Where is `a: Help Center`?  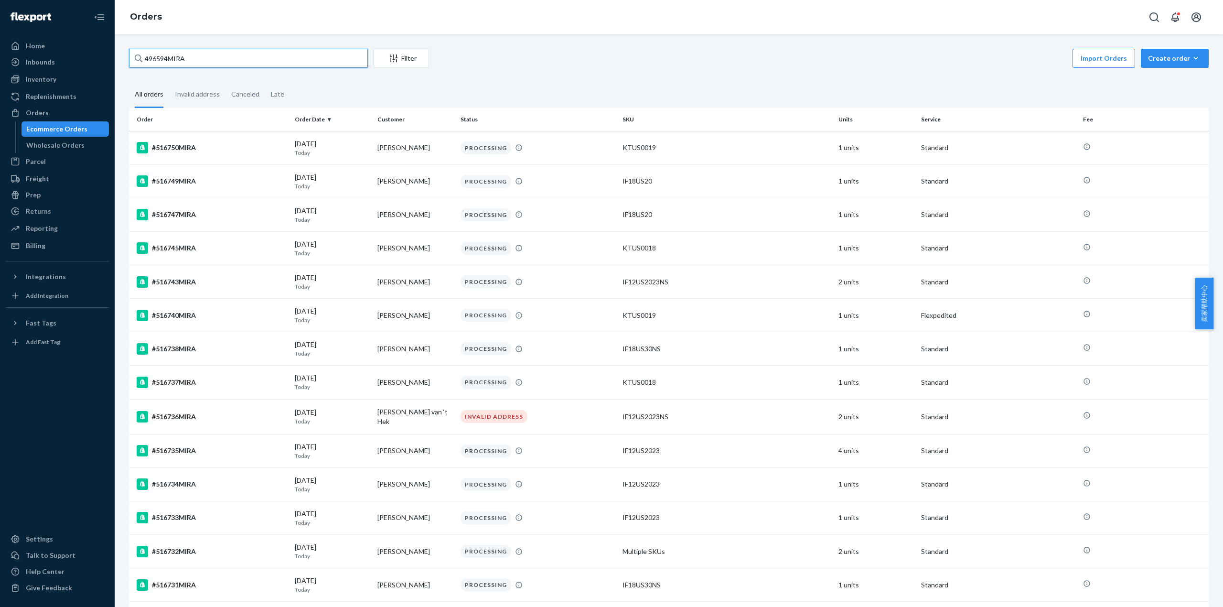 a: Help Center is located at coordinates (57, 571).